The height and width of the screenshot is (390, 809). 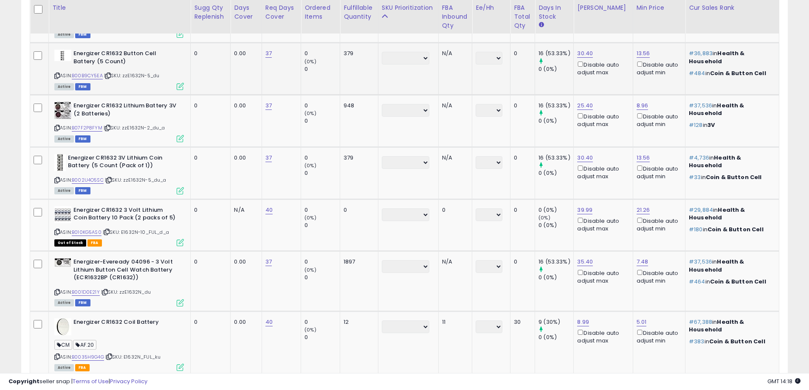 What do you see at coordinates (454, 158) in the screenshot?
I see `div: N/A` at bounding box center [454, 158].